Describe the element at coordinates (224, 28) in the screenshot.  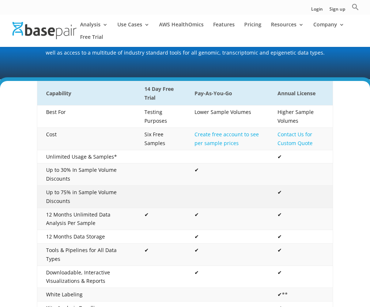
I see `a: Features` at that location.